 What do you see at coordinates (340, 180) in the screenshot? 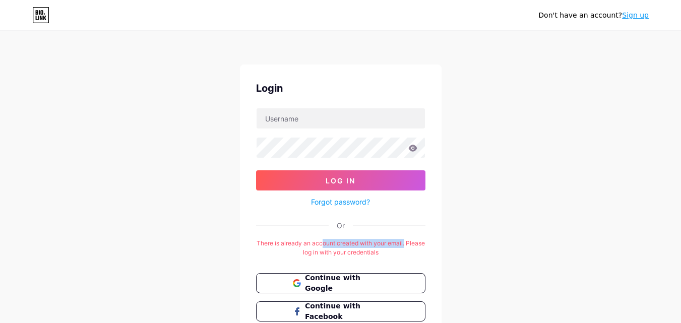
I see `span: Log In` at bounding box center [340, 180].